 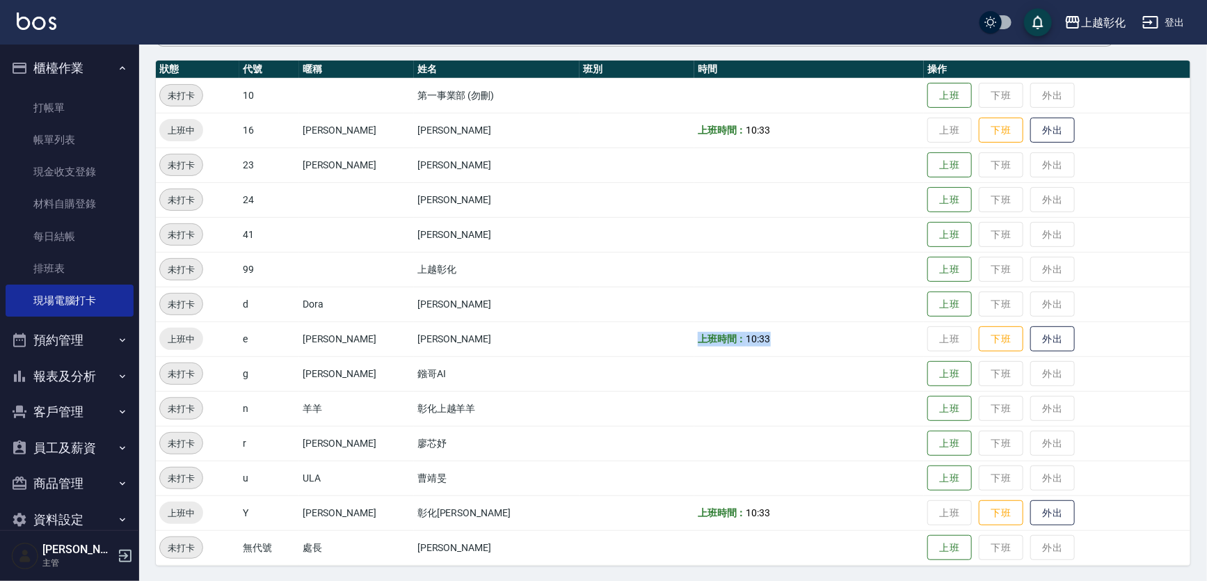 What do you see at coordinates (70, 108) in the screenshot?
I see `a: 打帳單` at bounding box center [70, 108].